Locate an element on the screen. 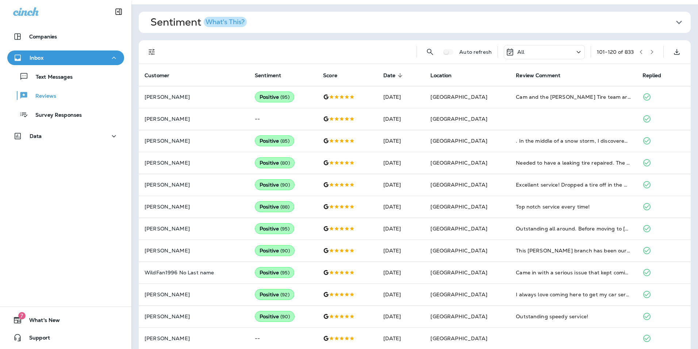 The width and height of the screenshot is (698, 349). div: Cam and the Jensen Tire team are wonderful. I was in a time crunch and needed brake work. The tea... is located at coordinates (574, 97).